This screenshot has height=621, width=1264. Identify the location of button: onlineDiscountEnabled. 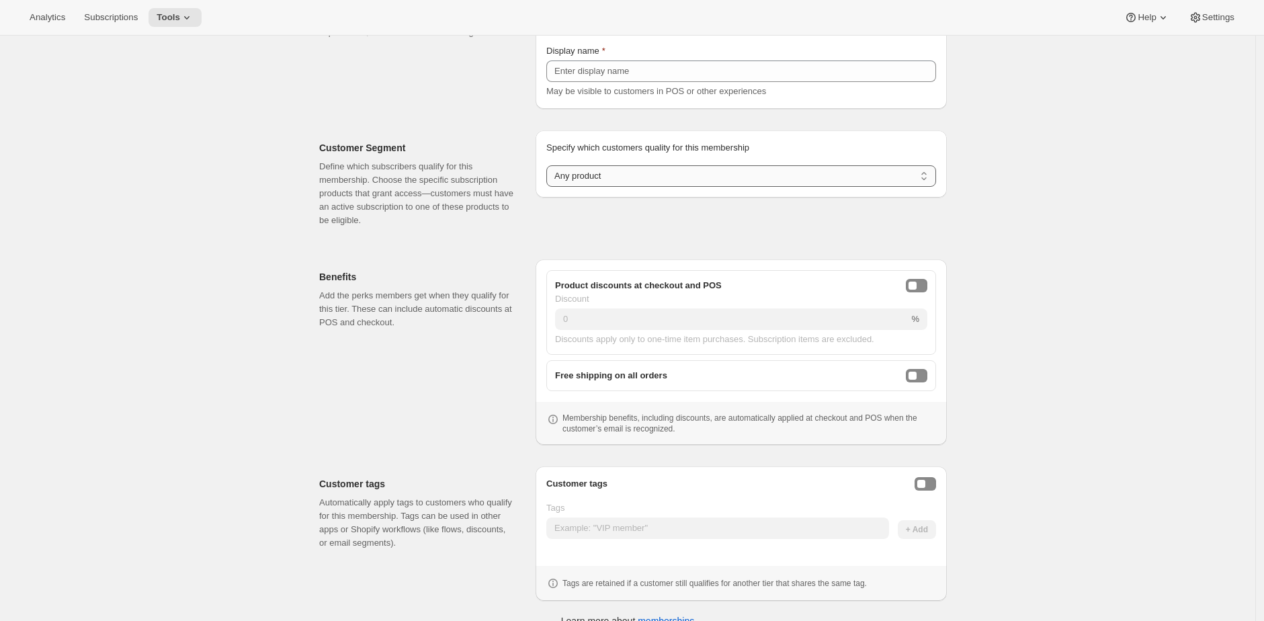
(916, 286).